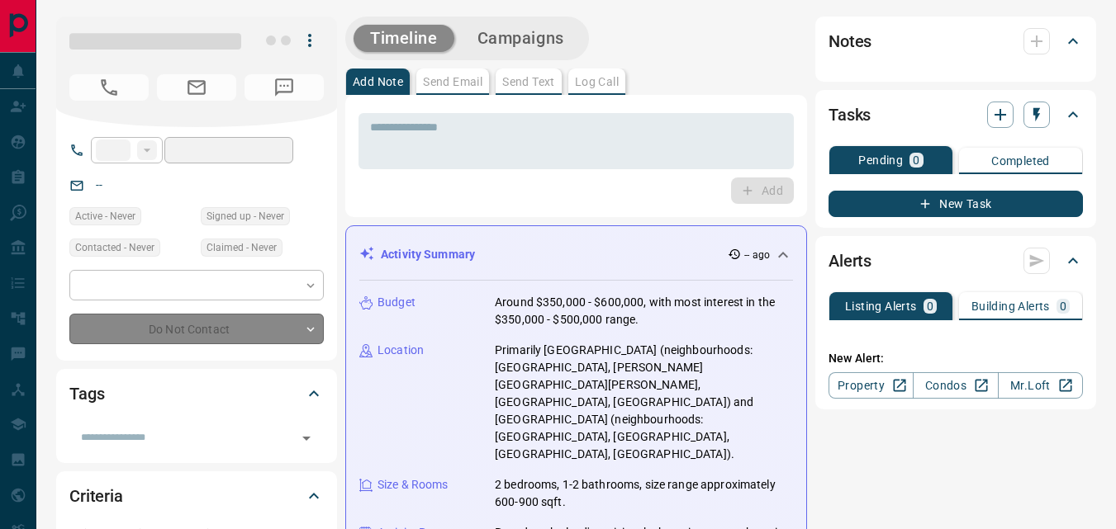 The height and width of the screenshot is (529, 1116). I want to click on p: Activity Summary, so click(428, 254).